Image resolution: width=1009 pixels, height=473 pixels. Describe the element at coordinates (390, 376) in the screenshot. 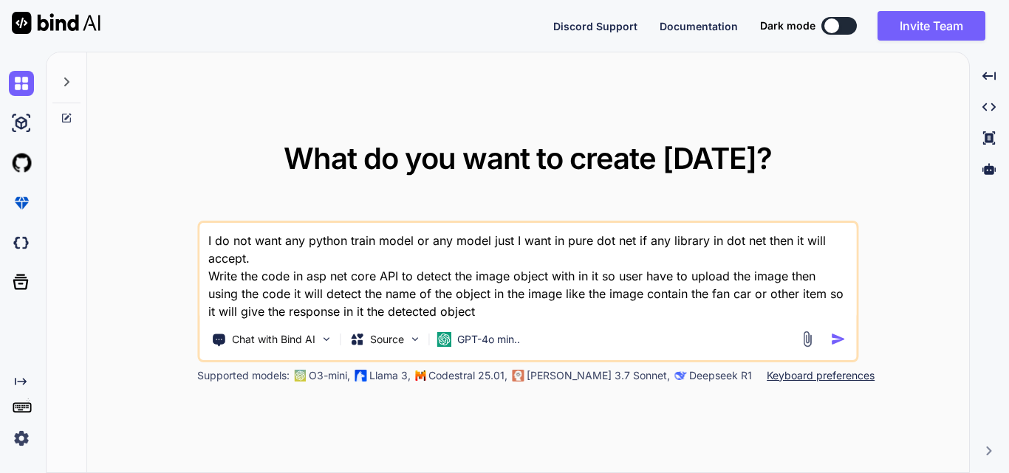

I see `p: Llama 3,` at that location.